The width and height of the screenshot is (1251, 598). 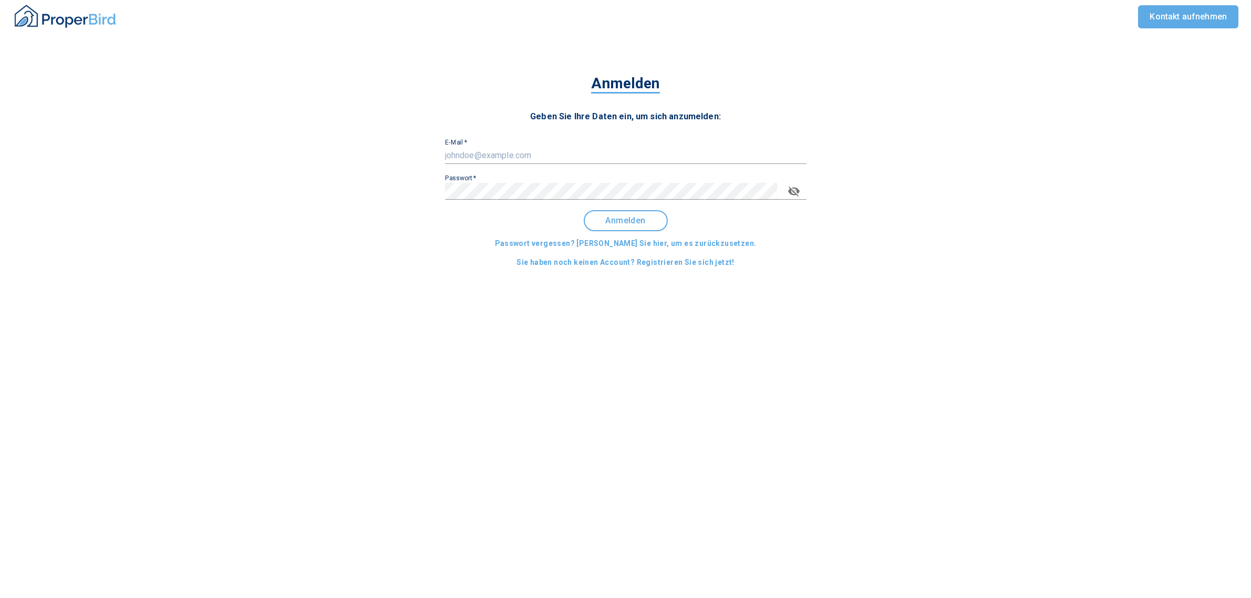 What do you see at coordinates (625, 262) in the screenshot?
I see `button: Sie haben noch keinen Account? Registrieren Sie sich jetzt!` at bounding box center [625, 262].